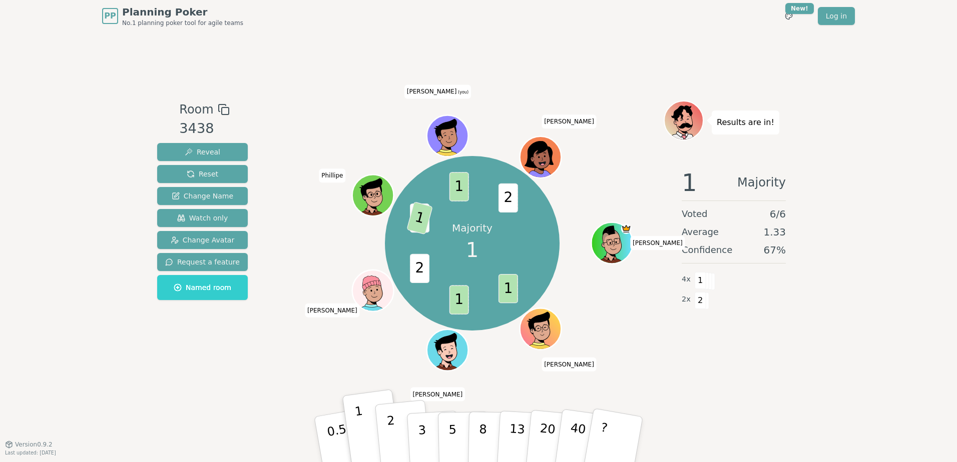 The image size is (957, 462). Describe the element at coordinates (707, 250) in the screenshot. I see `span: Confidence` at that location.